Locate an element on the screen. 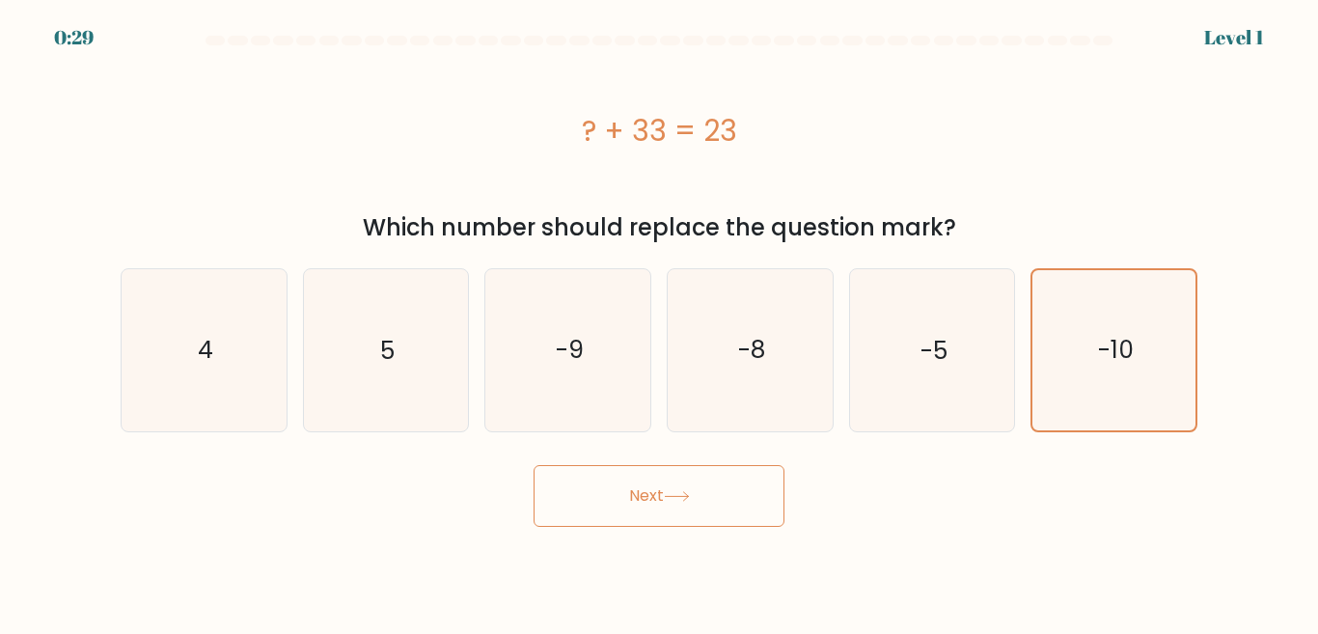 The height and width of the screenshot is (634, 1318). text: 4 is located at coordinates (205, 349).